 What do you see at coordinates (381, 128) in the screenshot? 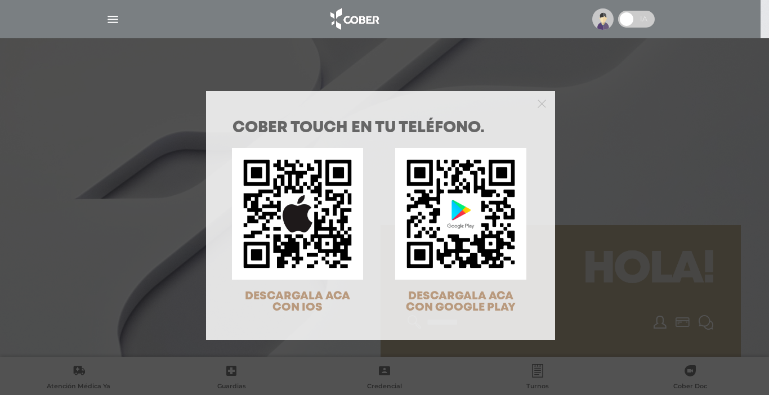
I see `h1: COBER TOUCH en tu teléfono.` at bounding box center [381, 128].